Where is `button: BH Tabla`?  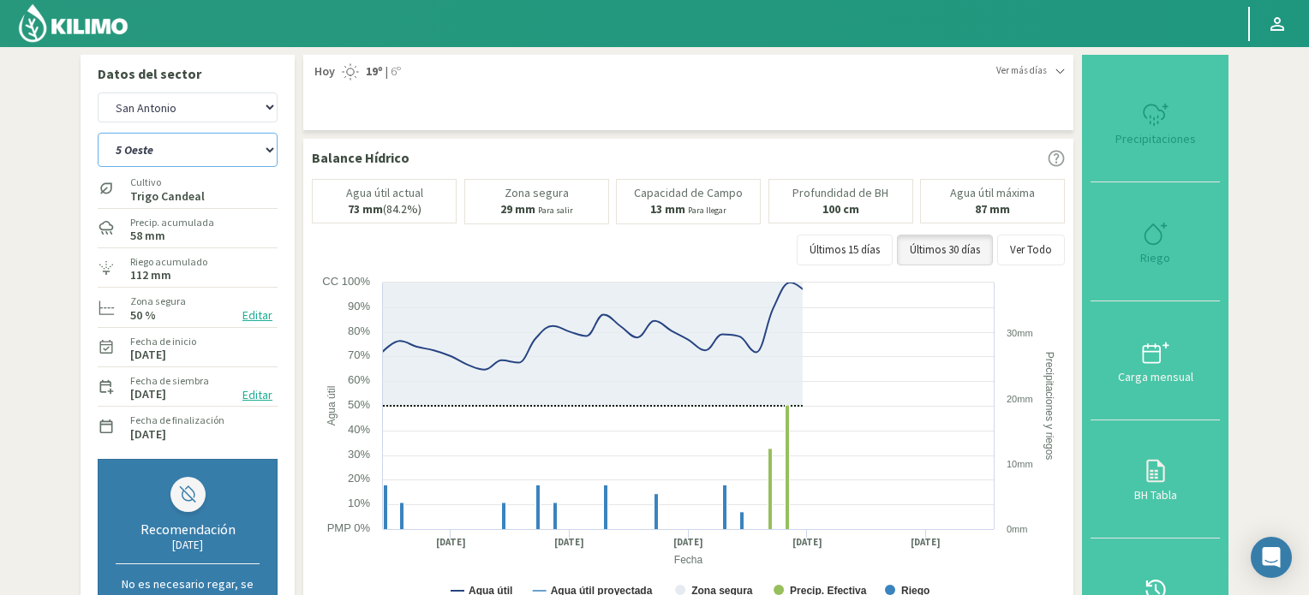
button: BH Tabla is located at coordinates (1155, 480).